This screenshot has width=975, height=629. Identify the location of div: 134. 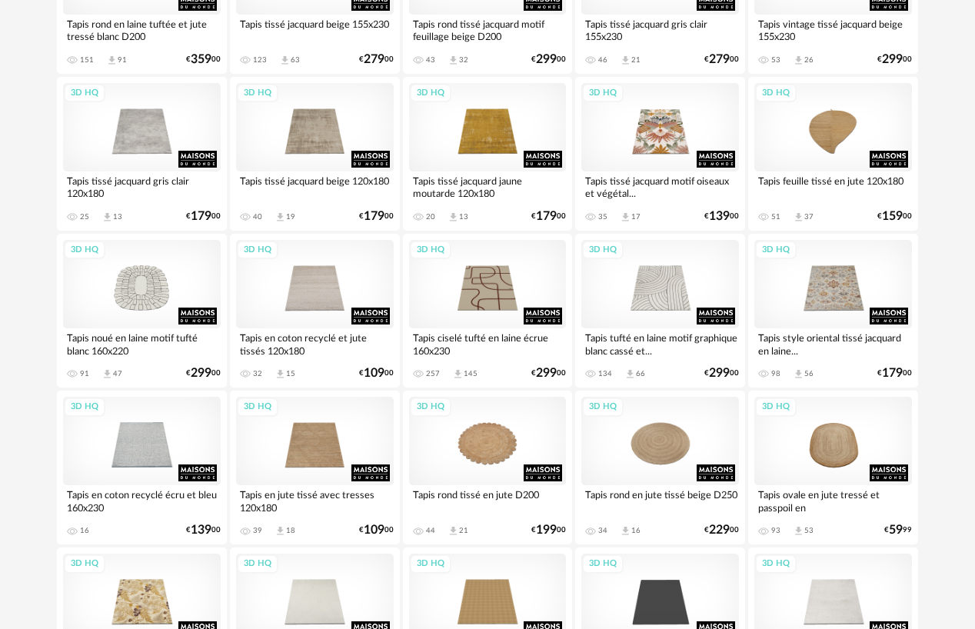
(605, 374).